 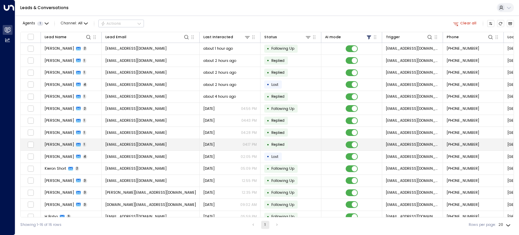 I want to click on span: Claudette Hall, so click(x=59, y=144).